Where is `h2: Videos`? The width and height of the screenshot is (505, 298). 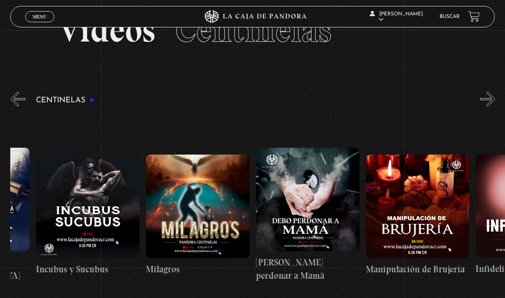 h2: Videos is located at coordinates (252, 30).